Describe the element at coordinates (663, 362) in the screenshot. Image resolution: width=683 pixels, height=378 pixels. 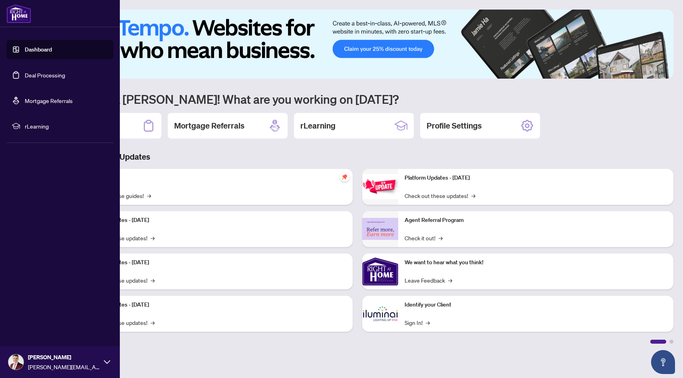
I see `button: Open asap` at that location.